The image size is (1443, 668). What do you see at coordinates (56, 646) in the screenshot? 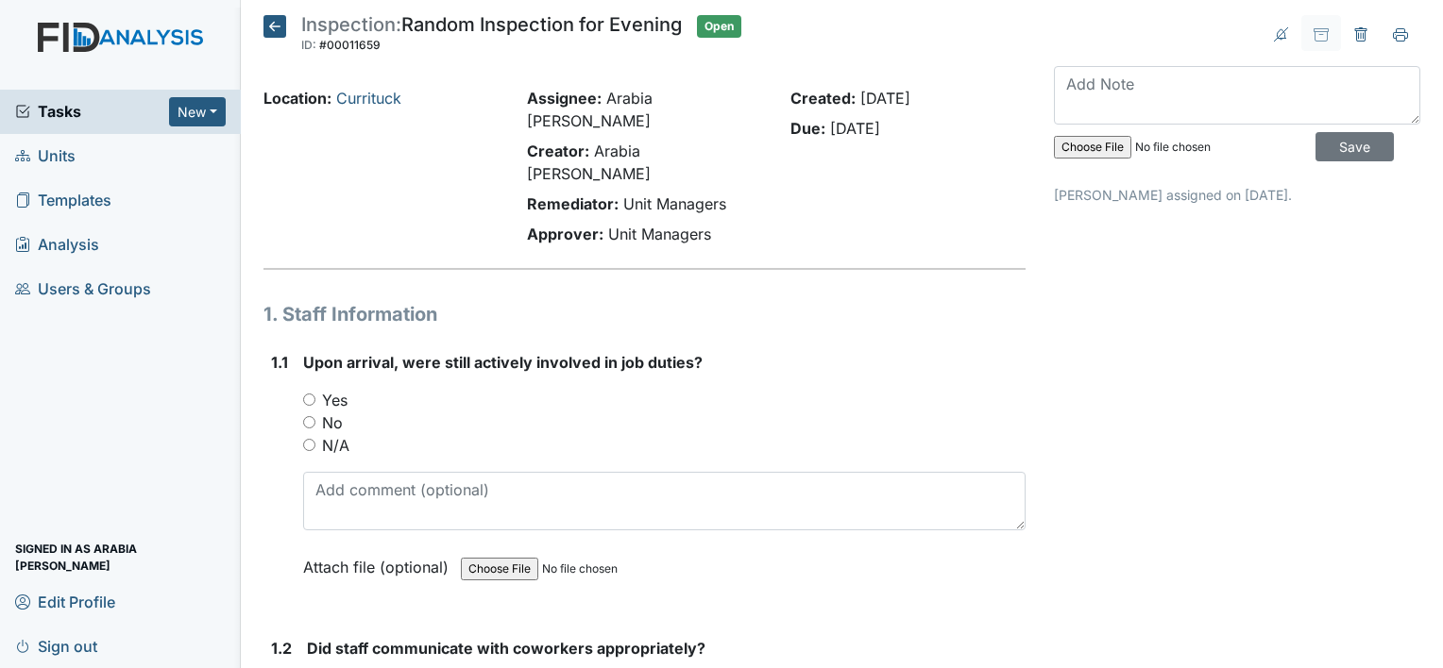
I see `span: Sign out` at bounding box center [56, 646].